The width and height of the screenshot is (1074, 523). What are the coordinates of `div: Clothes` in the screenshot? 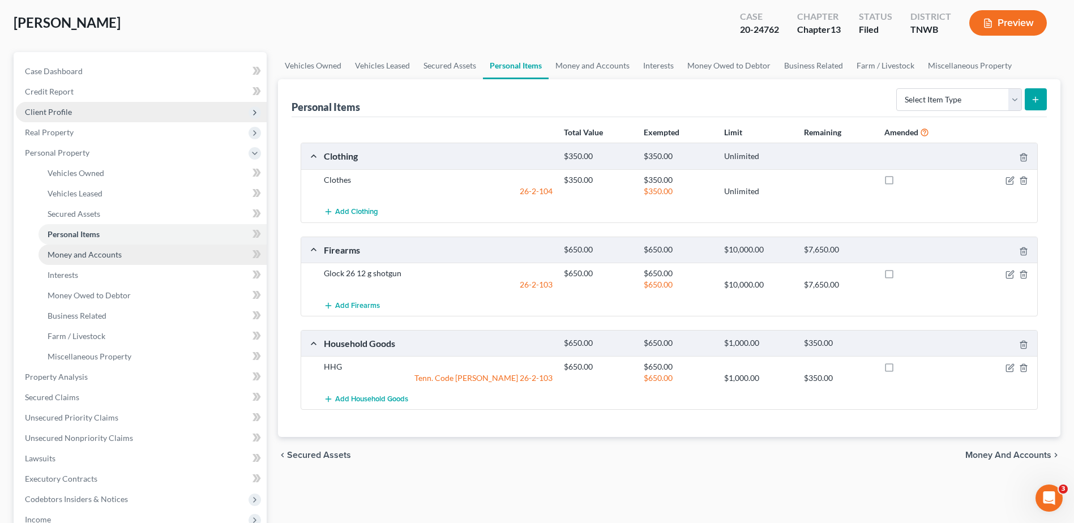 It's located at (438, 180).